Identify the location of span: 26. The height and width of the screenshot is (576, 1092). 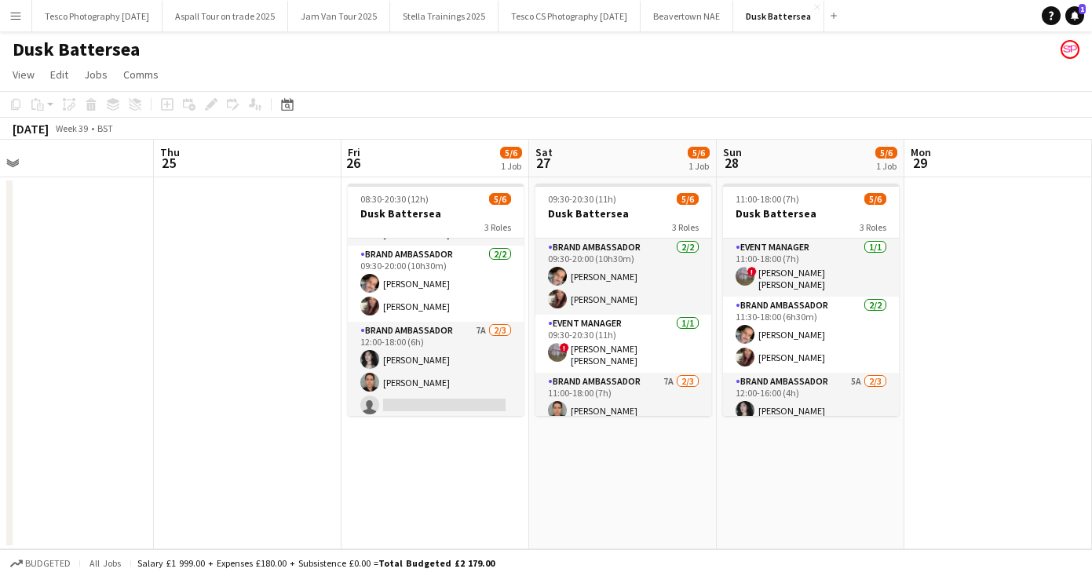
(352, 162).